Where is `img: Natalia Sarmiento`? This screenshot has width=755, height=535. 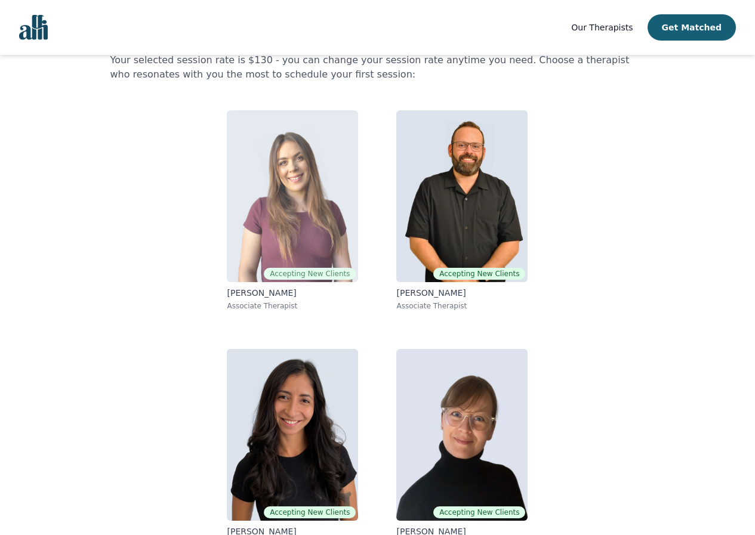
img: Natalia Sarmiento is located at coordinates (292, 435).